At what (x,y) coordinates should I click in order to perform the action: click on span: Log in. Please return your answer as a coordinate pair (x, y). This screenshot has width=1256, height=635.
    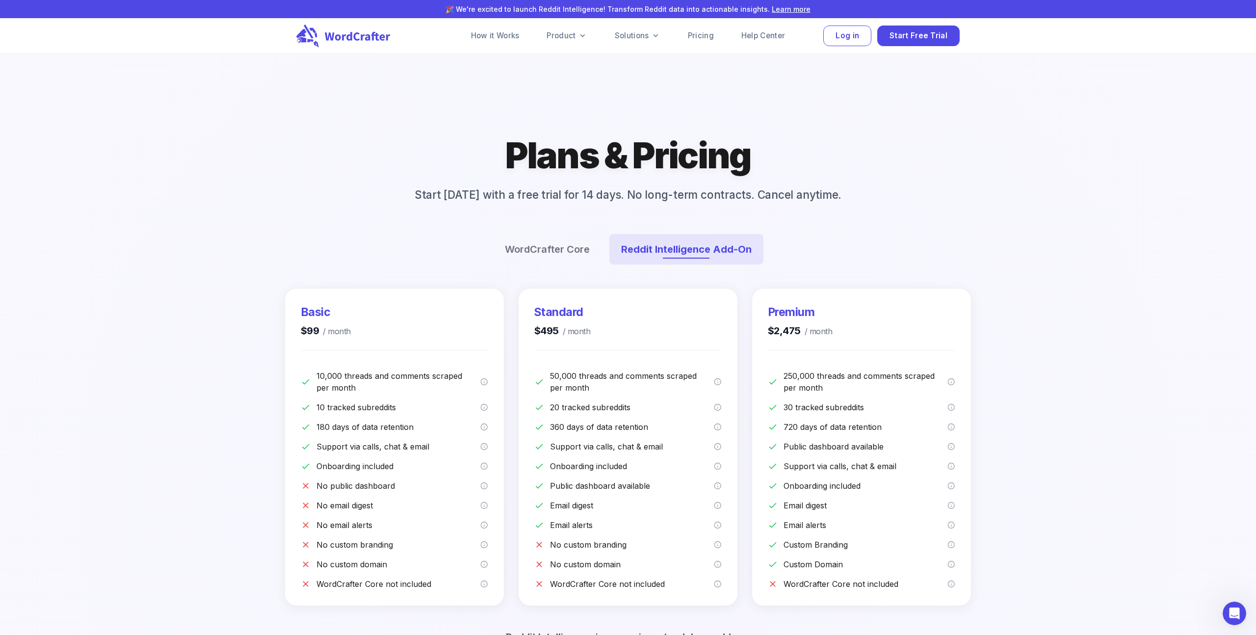
    Looking at the image, I should click on (847, 36).